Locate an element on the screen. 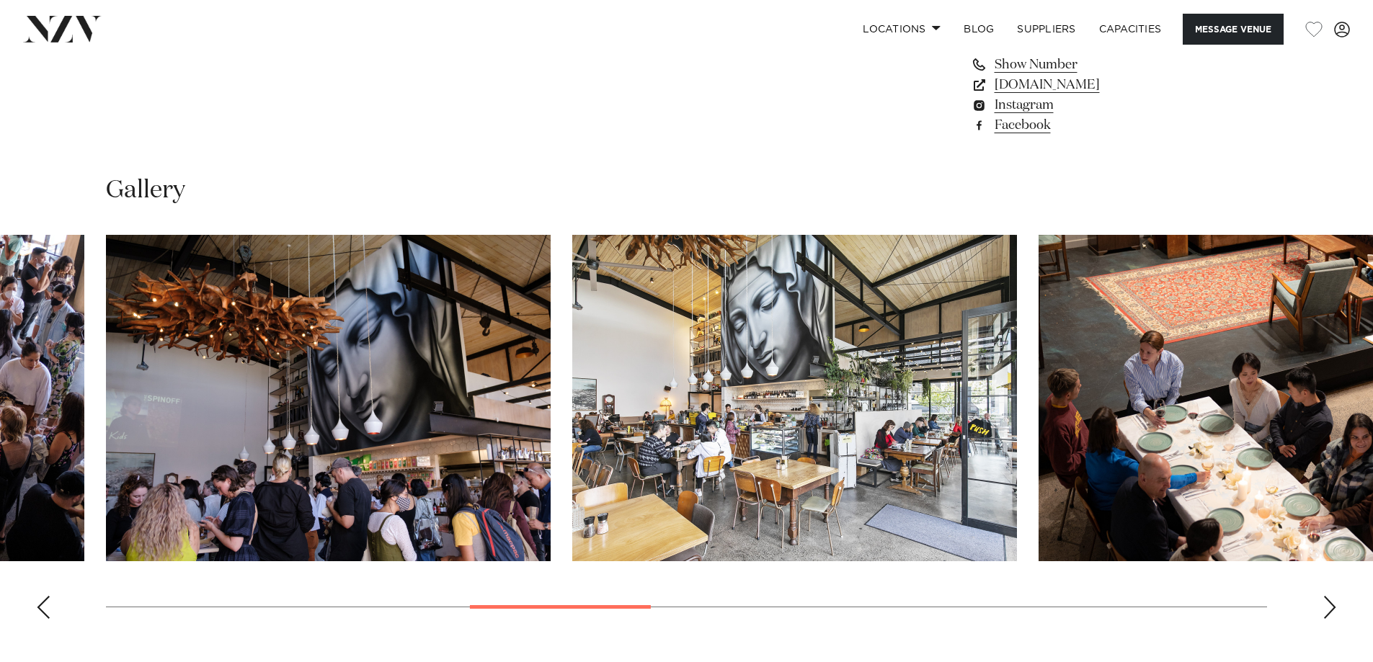  a: Instagram is located at coordinates (1088, 105).